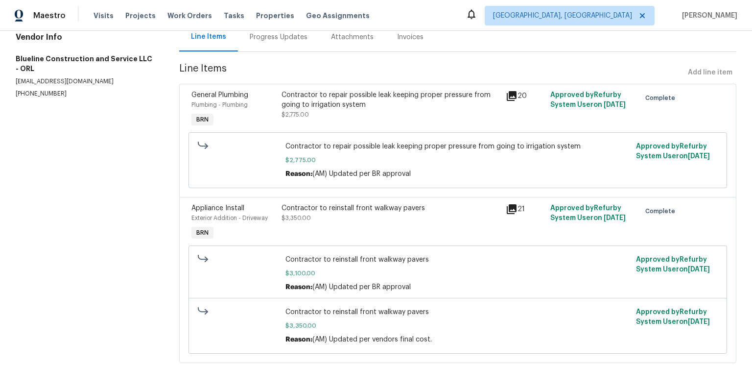  Describe the element at coordinates (431, 72) in the screenshot. I see `span: Line Items` at that location.